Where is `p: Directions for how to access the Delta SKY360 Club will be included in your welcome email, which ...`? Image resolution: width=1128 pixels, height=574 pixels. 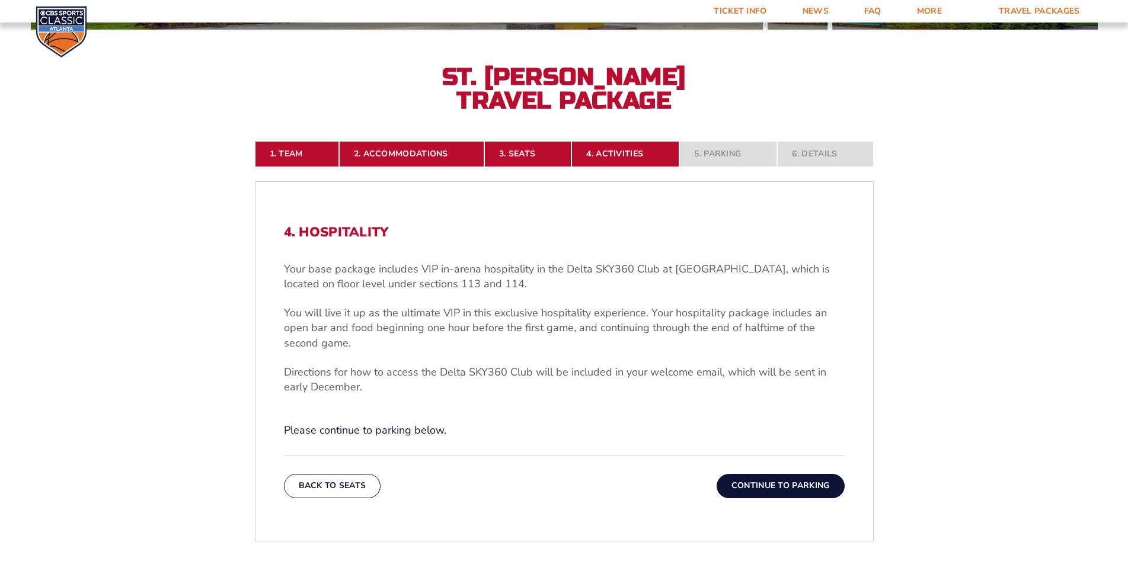 p: Directions for how to access the Delta SKY360 Club will be included in your welcome email, which ... is located at coordinates (564, 380).